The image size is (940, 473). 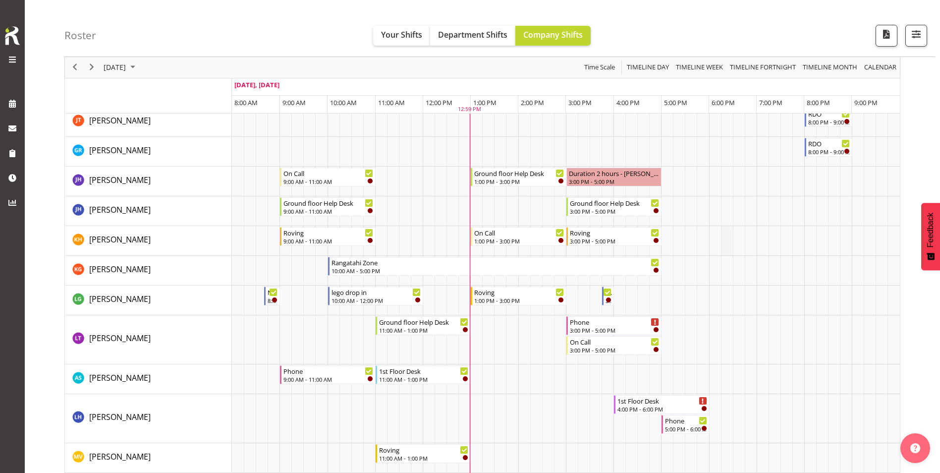 What do you see at coordinates (532, 103) in the screenshot?
I see `span: 2:00 PM` at bounding box center [532, 103].